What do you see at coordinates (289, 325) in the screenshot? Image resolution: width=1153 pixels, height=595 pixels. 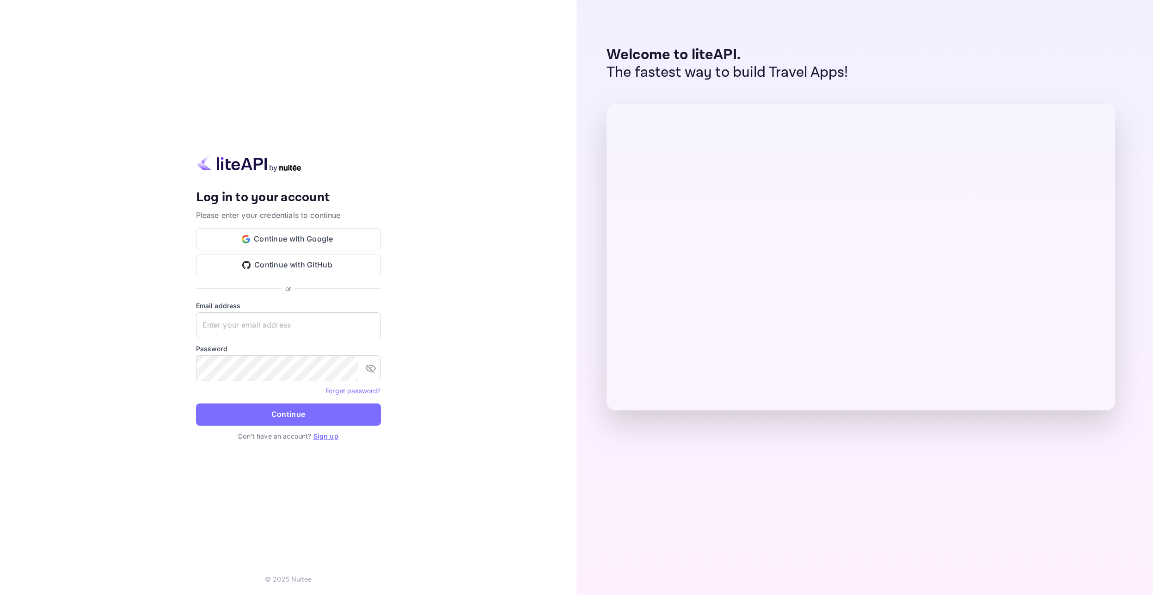 I see `input: Enter your email address` at bounding box center [289, 325].